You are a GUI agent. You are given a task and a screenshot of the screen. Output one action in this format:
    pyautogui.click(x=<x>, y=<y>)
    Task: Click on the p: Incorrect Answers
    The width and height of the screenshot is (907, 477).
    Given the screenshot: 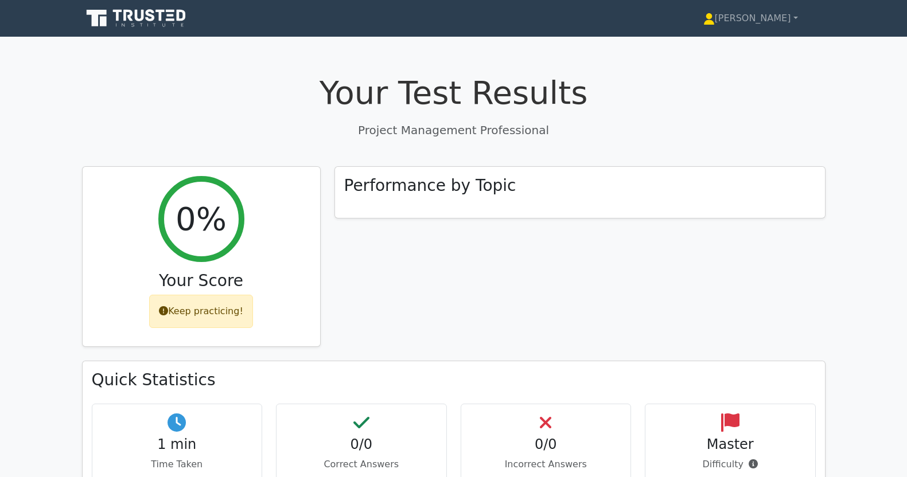 What is the action you would take?
    pyautogui.click(x=546, y=465)
    